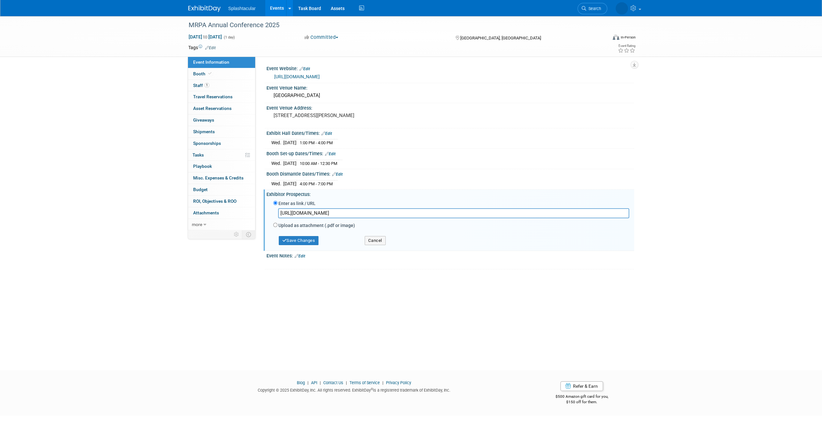 This screenshot has width=822, height=422. I want to click on div: Event Notes:, so click(450, 255).